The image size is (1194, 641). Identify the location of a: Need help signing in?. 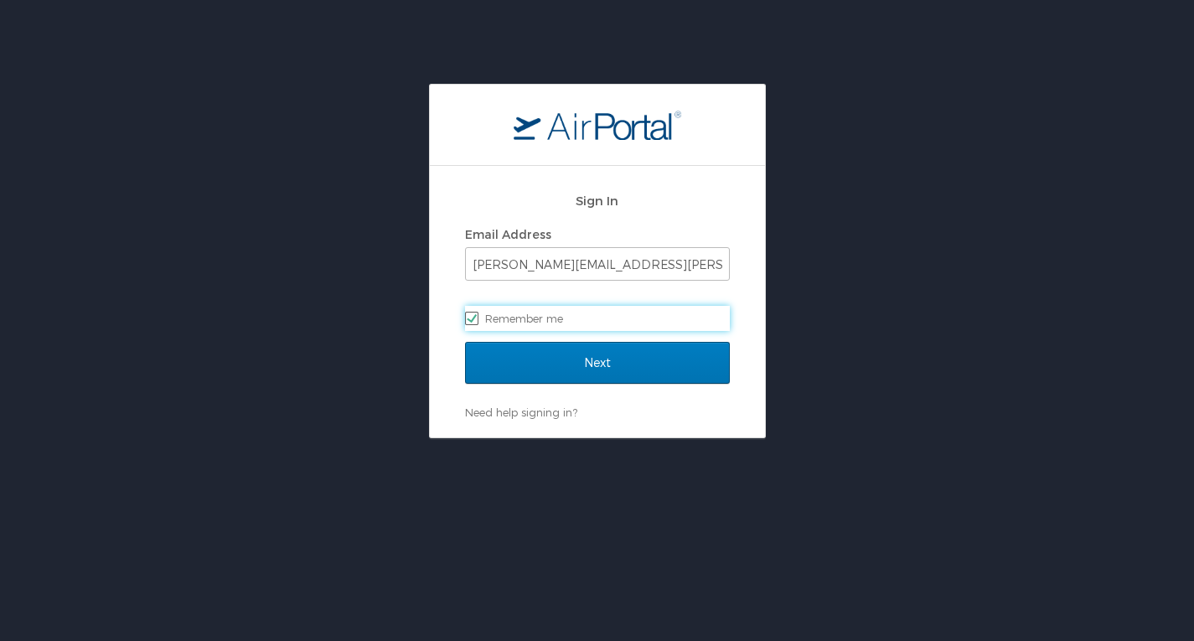
(521, 412).